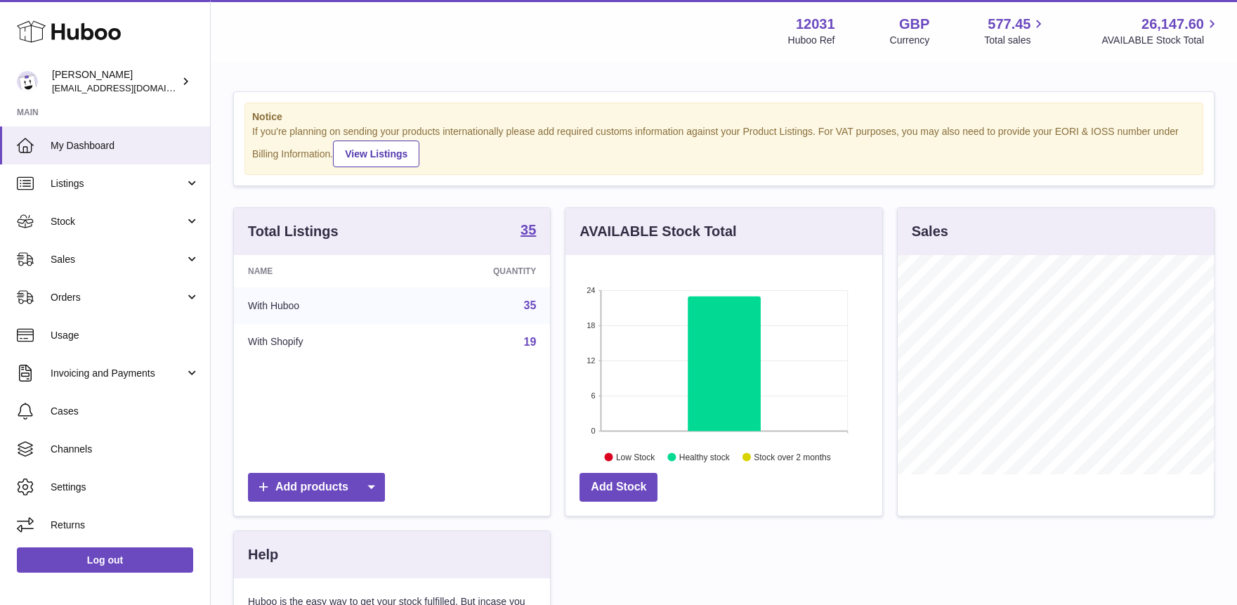 This screenshot has height=605, width=1237. What do you see at coordinates (724, 146) in the screenshot?
I see `div: If you're planning on sending your products internationally please add required customs informati...` at bounding box center [724, 146].